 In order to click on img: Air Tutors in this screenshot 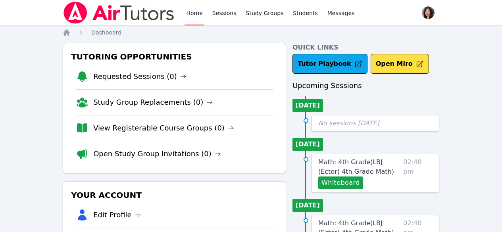, I will do `click(119, 13)`.